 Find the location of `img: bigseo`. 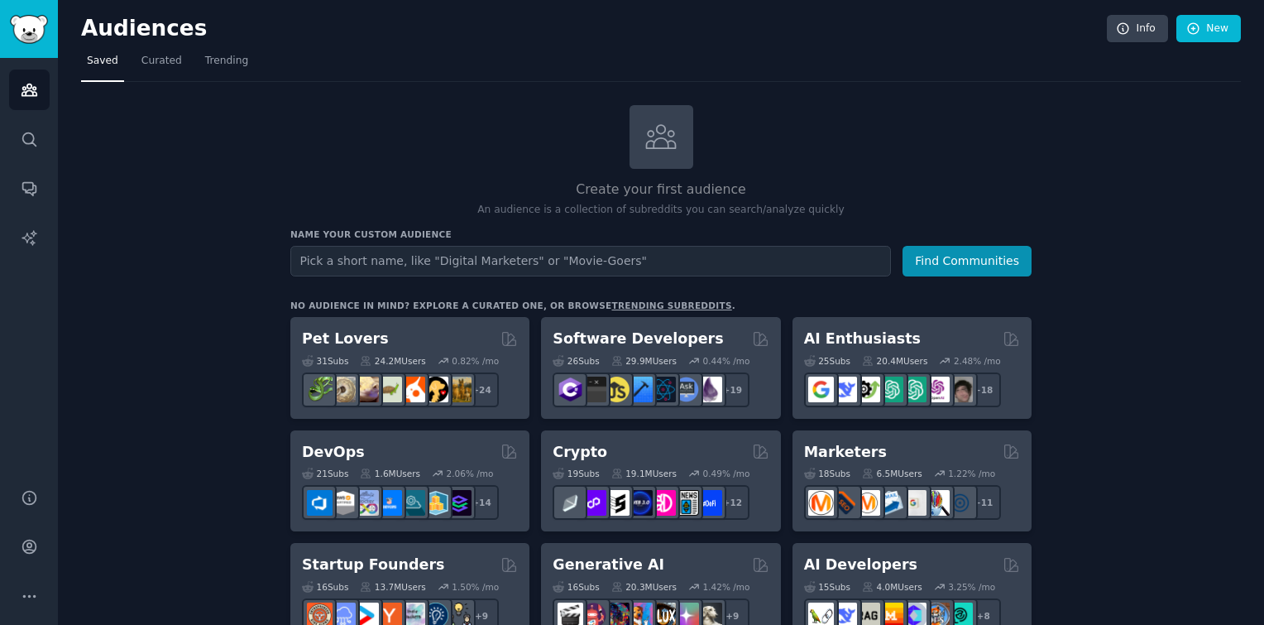

img: bigseo is located at coordinates (844, 502).